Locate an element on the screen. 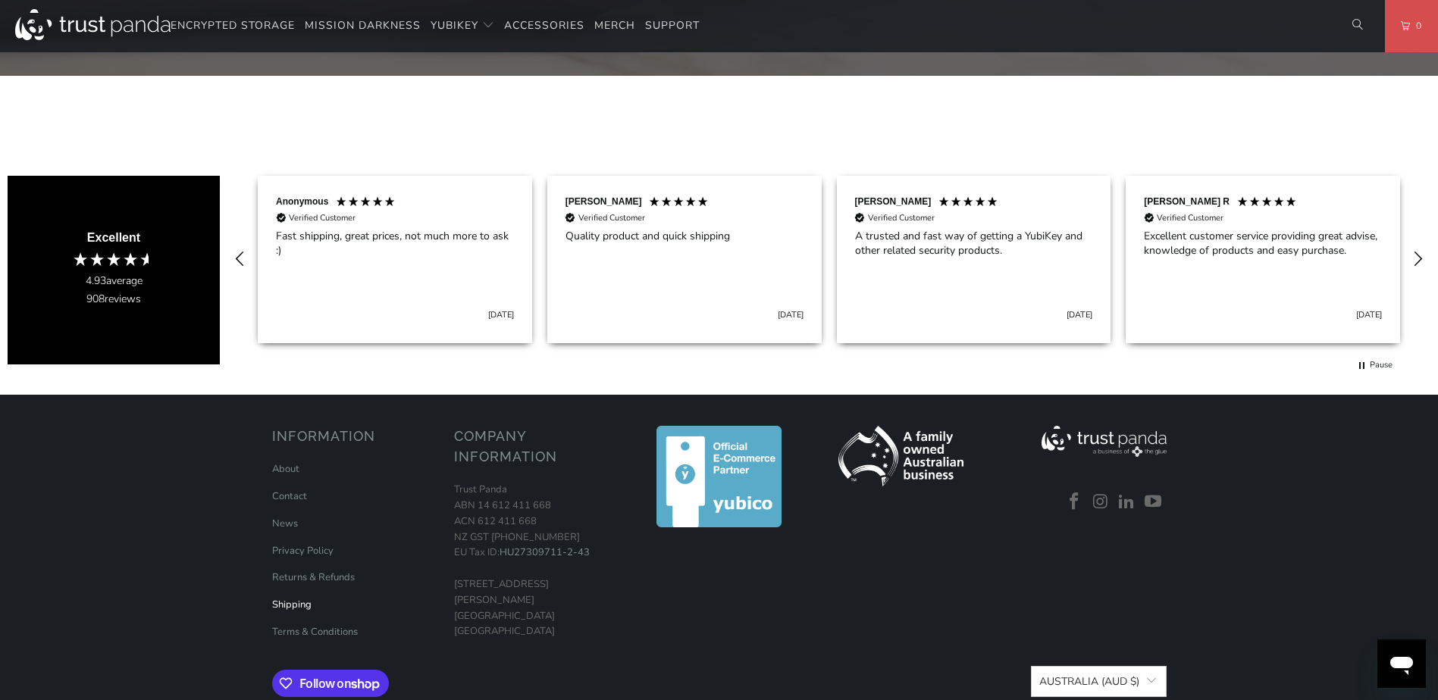 The width and height of the screenshot is (1438, 700). img: Trust Panda Australia is located at coordinates (92, 24).